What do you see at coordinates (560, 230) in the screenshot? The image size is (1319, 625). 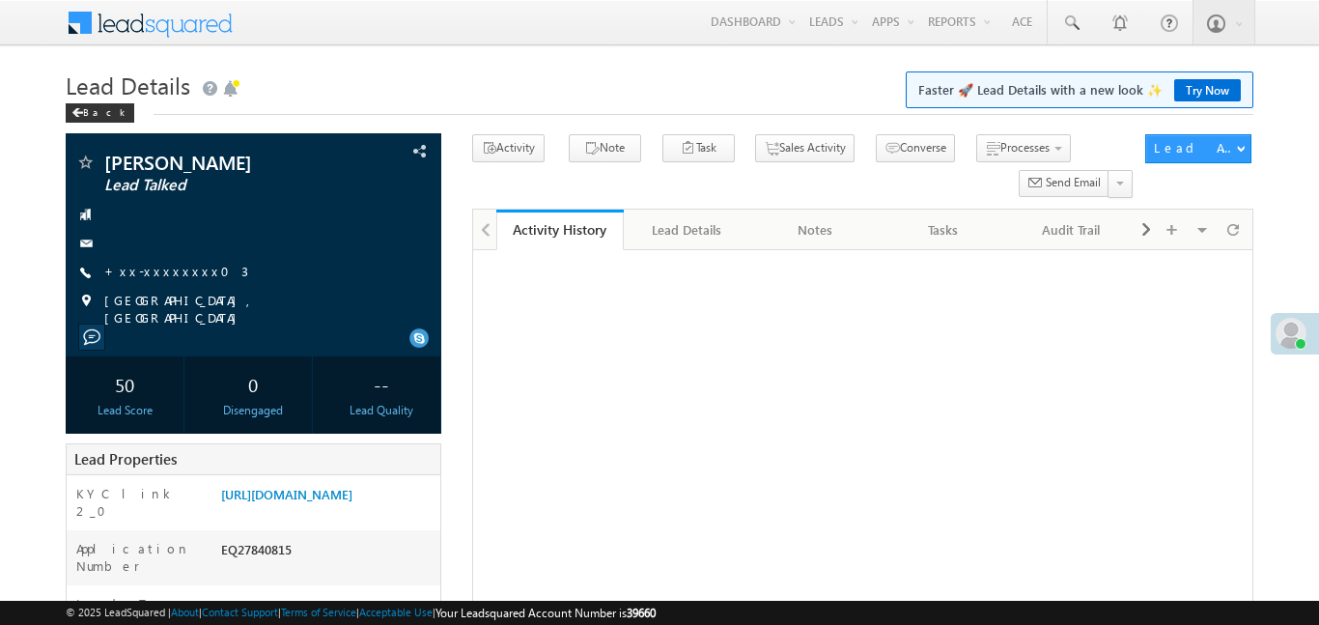 I see `a: Activity History` at bounding box center [560, 230].